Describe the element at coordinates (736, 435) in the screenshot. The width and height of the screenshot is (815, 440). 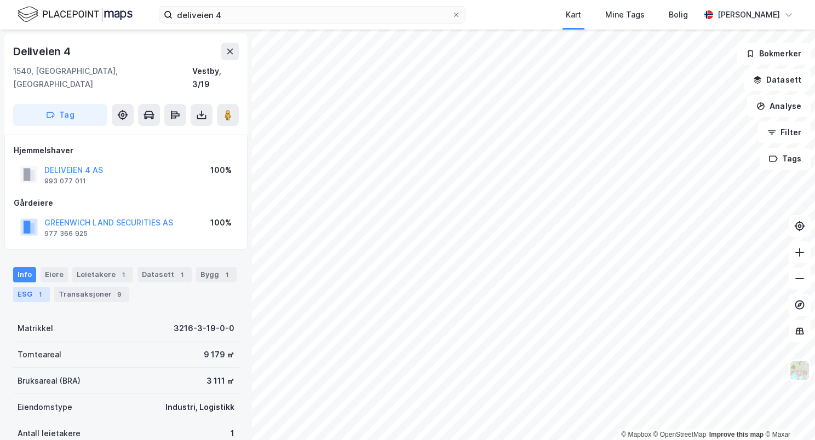
I see `a: Improve this map` at that location.